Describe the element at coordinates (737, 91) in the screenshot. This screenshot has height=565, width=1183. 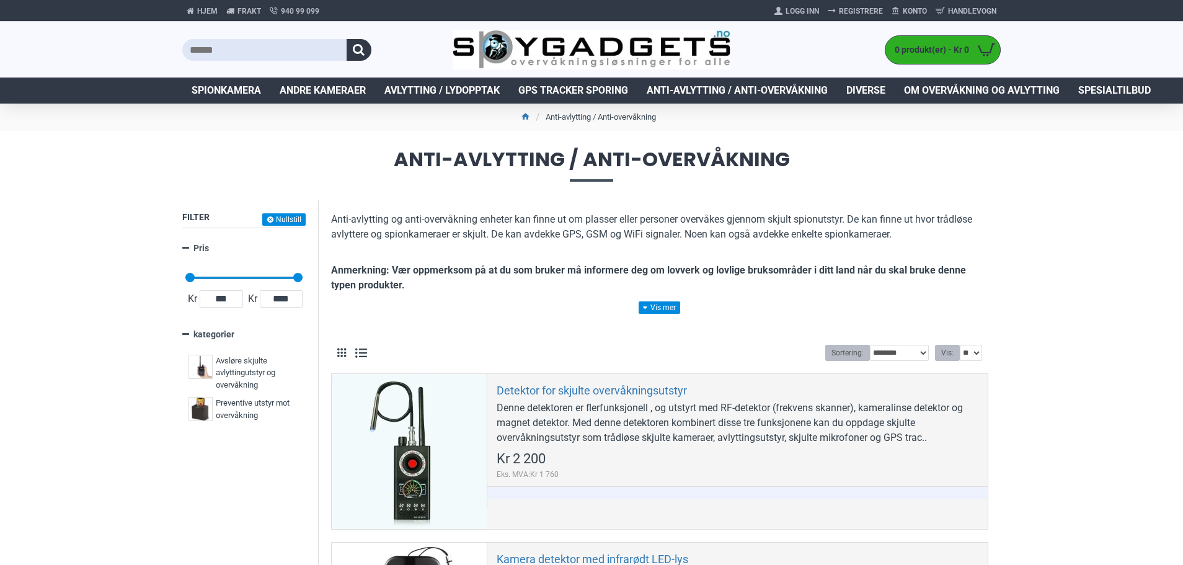
I see `a: Anti-avlytting / Anti-overvåkning` at that location.